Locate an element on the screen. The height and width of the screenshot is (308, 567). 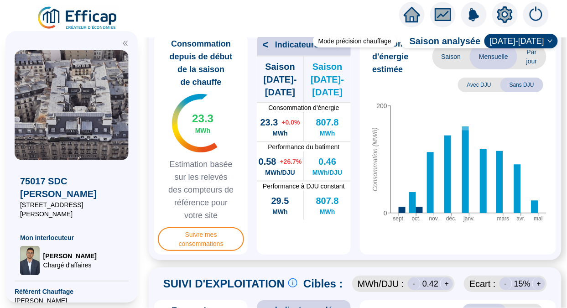
span: MWh /DJU : is located at coordinates (381, 284).